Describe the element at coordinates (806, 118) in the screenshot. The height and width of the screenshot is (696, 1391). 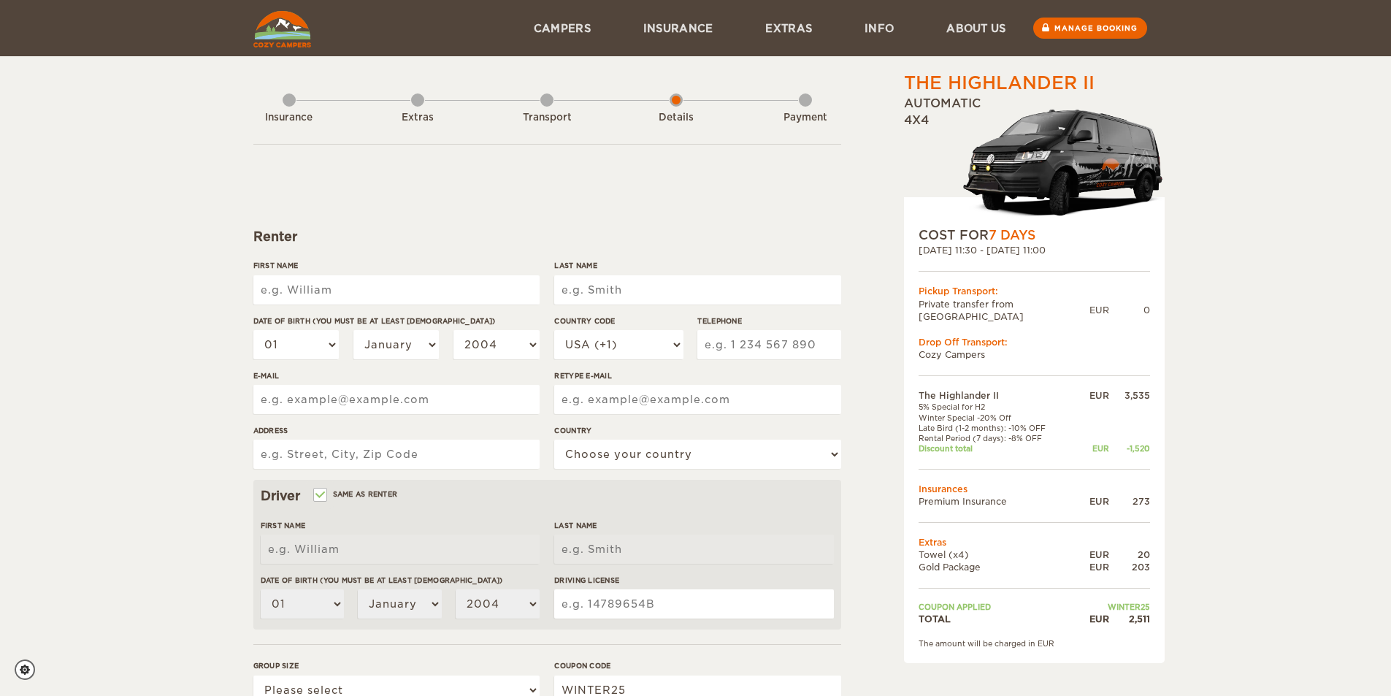
I see `div: Payment` at that location.